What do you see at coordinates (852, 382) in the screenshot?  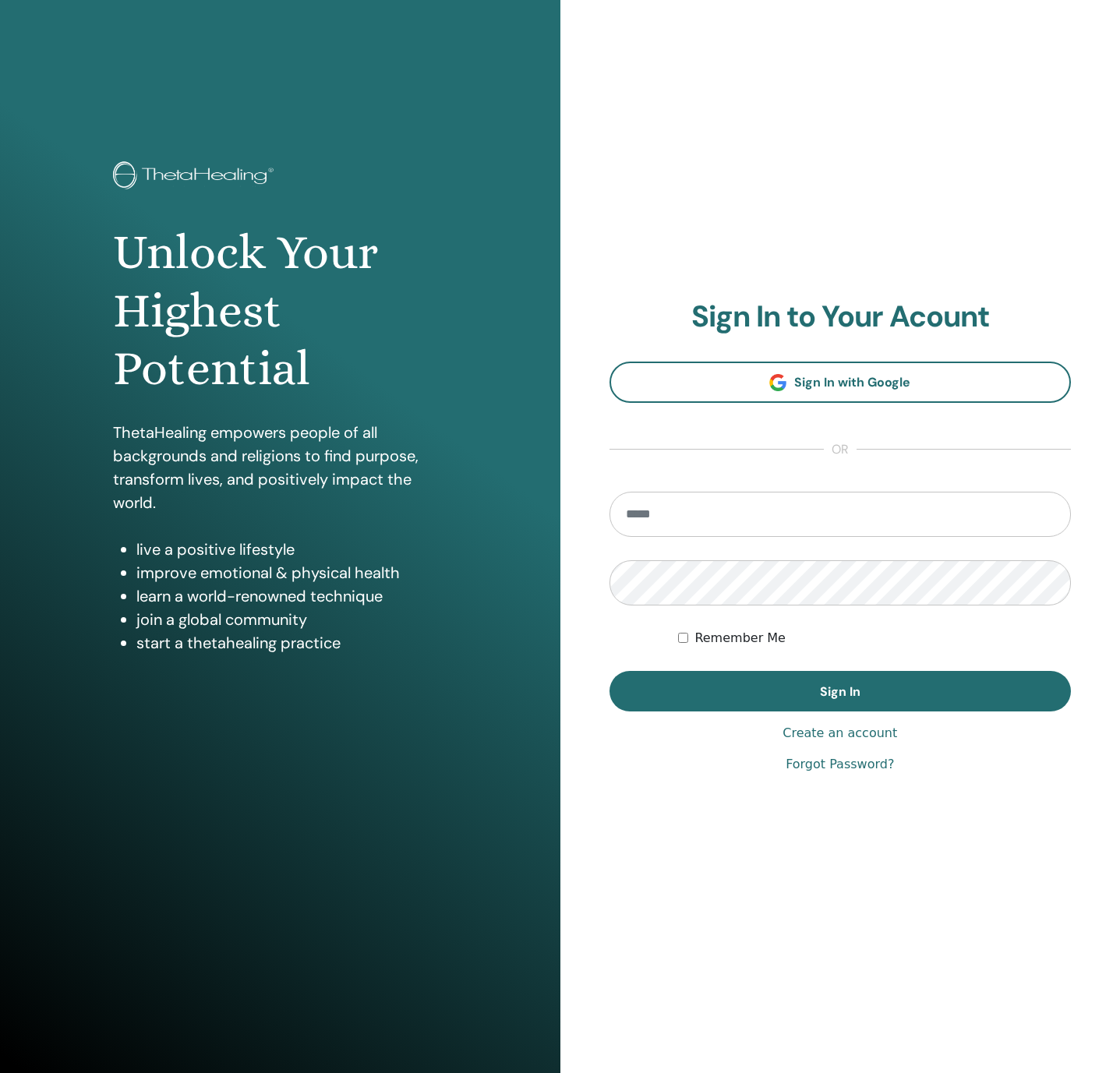 I see `span: Sign In with Google` at bounding box center [852, 382].